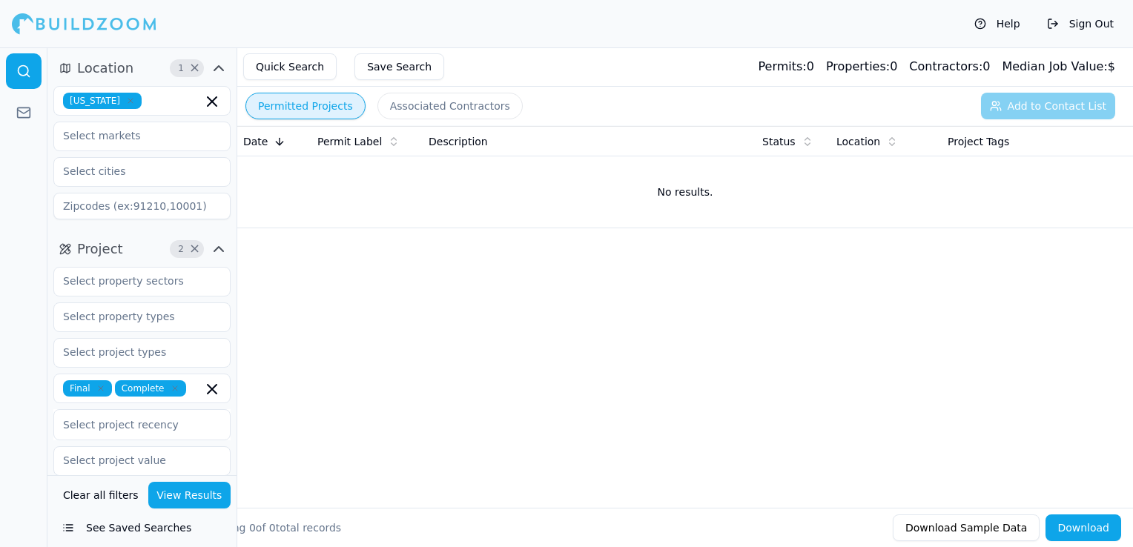 The width and height of the screenshot is (1133, 547). Describe the element at coordinates (194, 249) in the screenshot. I see `span: Clear Project filters` at that location.